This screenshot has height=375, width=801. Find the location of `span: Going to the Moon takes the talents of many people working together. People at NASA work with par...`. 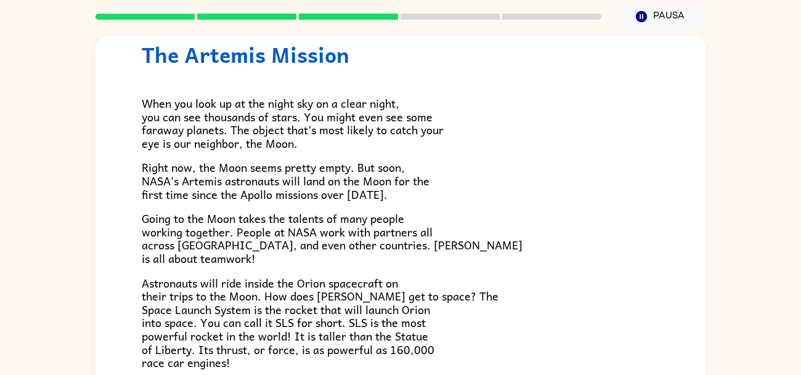

span: Going to the Moon takes the talents of many people working together. People at NASA work with par... is located at coordinates (332, 239).